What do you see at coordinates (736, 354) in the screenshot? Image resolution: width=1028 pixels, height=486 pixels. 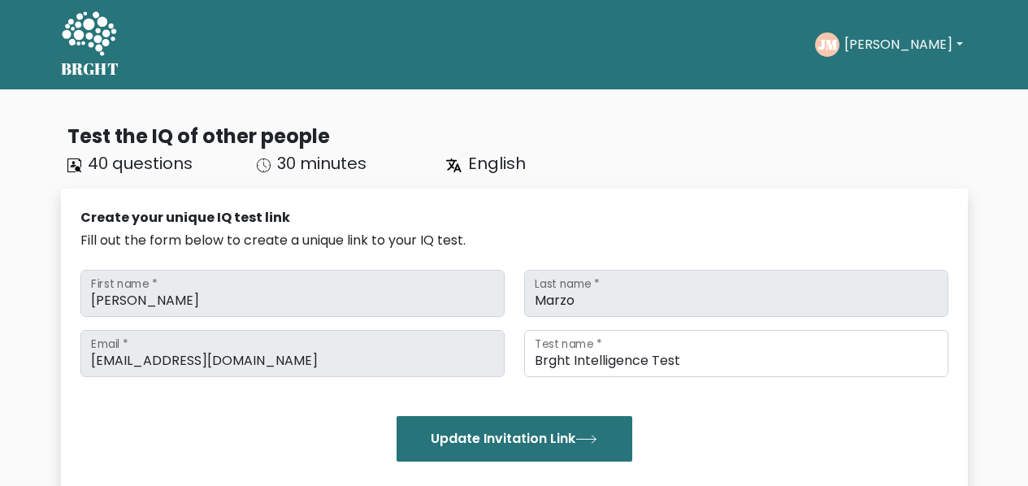 I see `input: Test name` at bounding box center [736, 354].